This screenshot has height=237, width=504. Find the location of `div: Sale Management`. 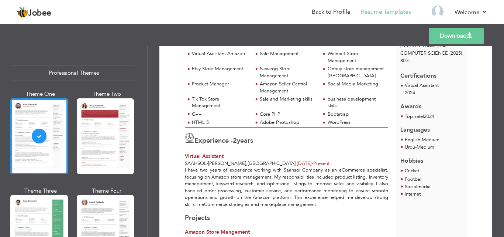

div: Sale Management is located at coordinates (288, 54).